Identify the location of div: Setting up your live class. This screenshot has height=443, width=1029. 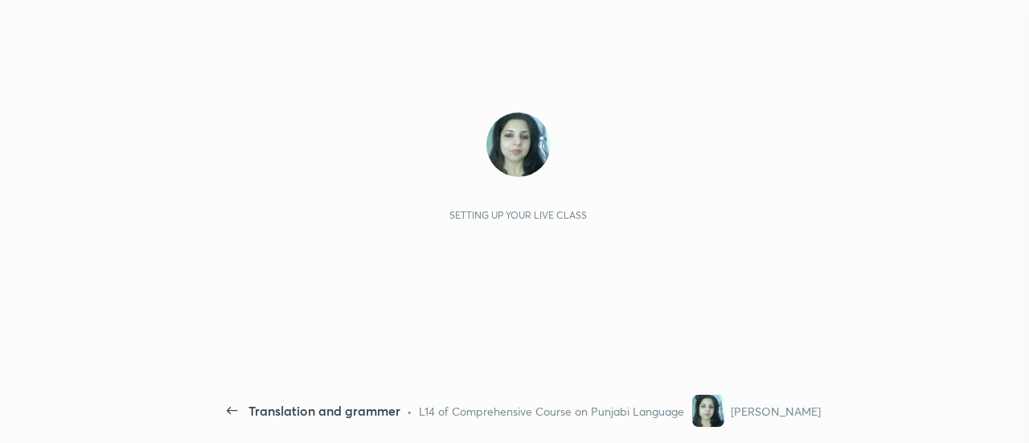
(518, 215).